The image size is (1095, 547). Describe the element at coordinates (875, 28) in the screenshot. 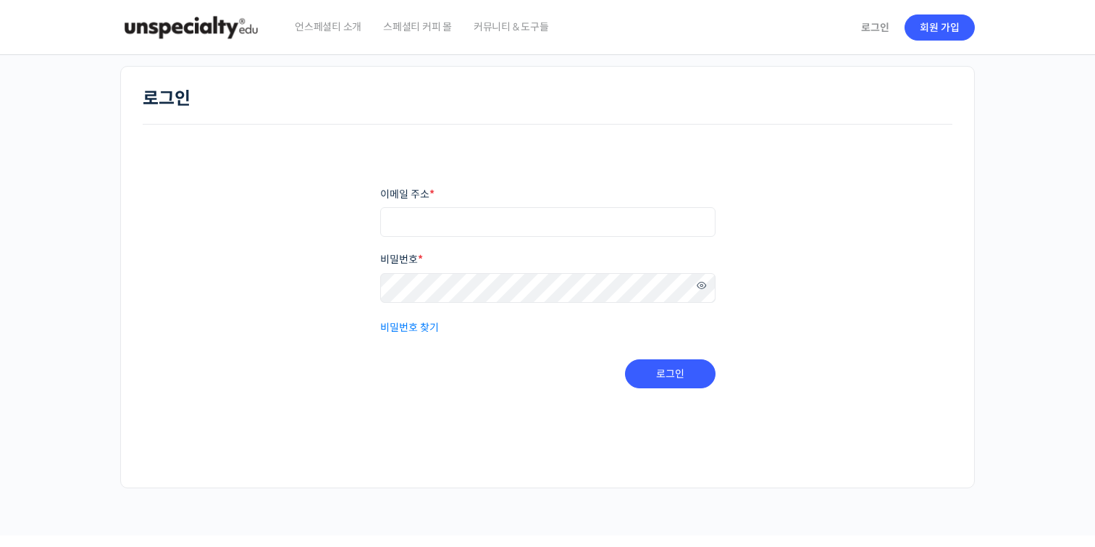

I see `a: 로그인` at that location.